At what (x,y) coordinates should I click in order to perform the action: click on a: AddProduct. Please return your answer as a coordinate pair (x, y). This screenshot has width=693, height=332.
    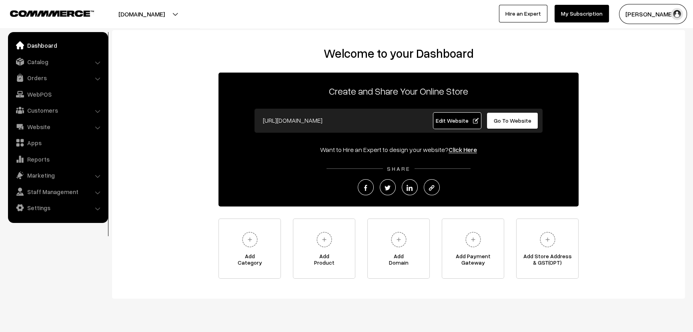
    Looking at the image, I should click on (324, 248).